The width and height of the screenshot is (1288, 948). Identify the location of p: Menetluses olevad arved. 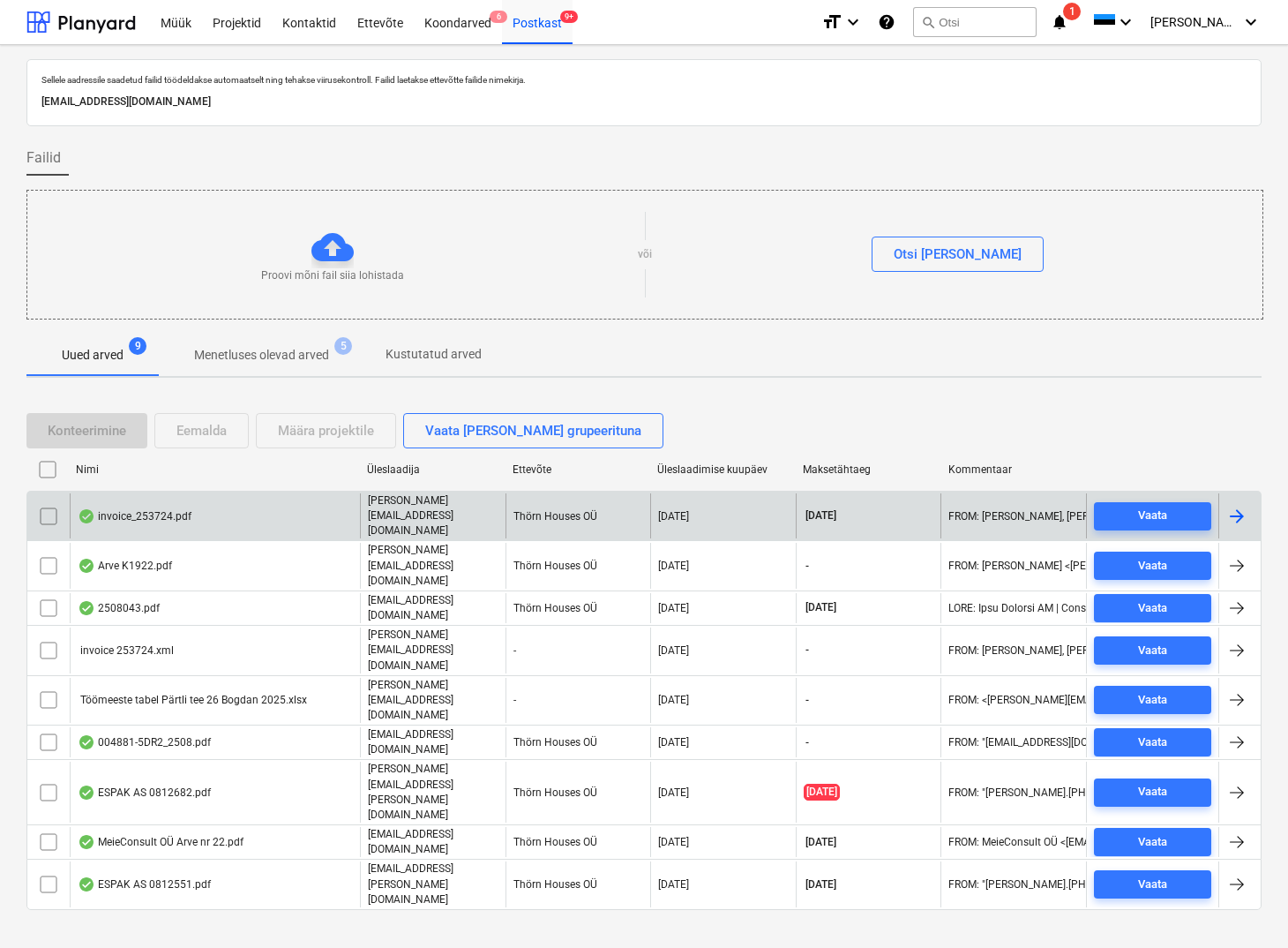
(262, 355).